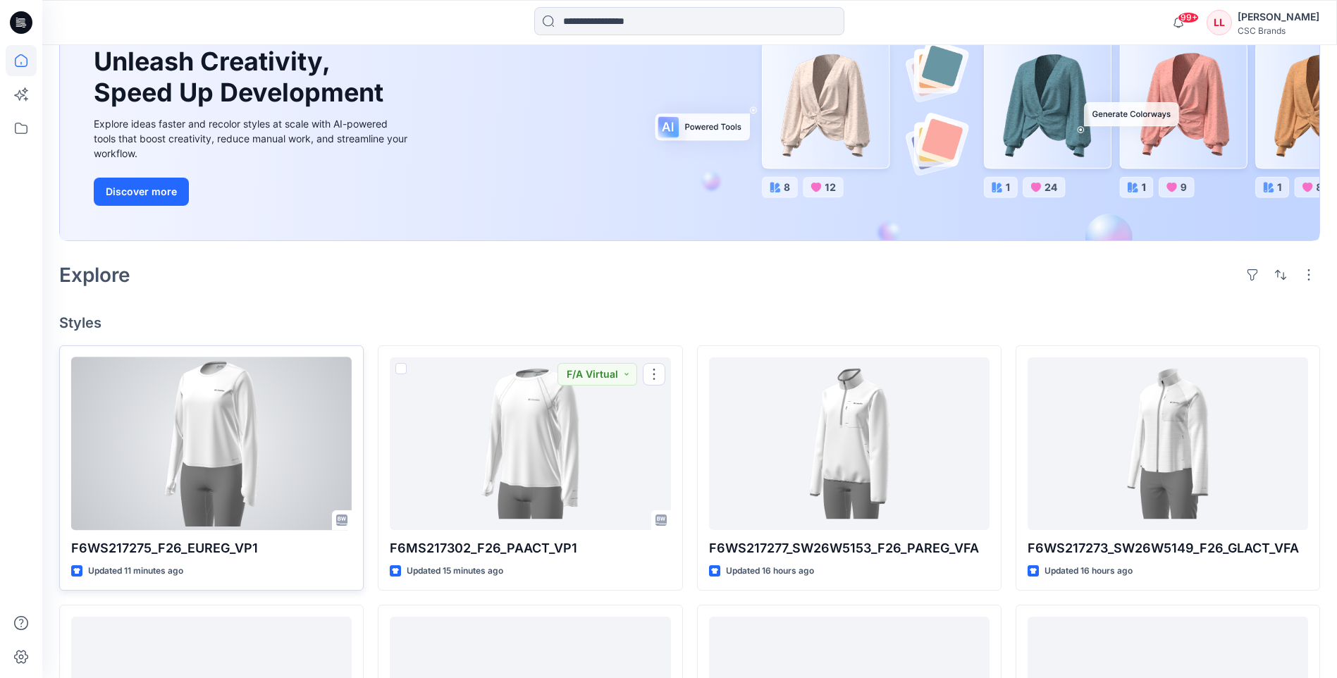 The height and width of the screenshot is (678, 1337). I want to click on p: Updated 15 minutes ago, so click(455, 571).